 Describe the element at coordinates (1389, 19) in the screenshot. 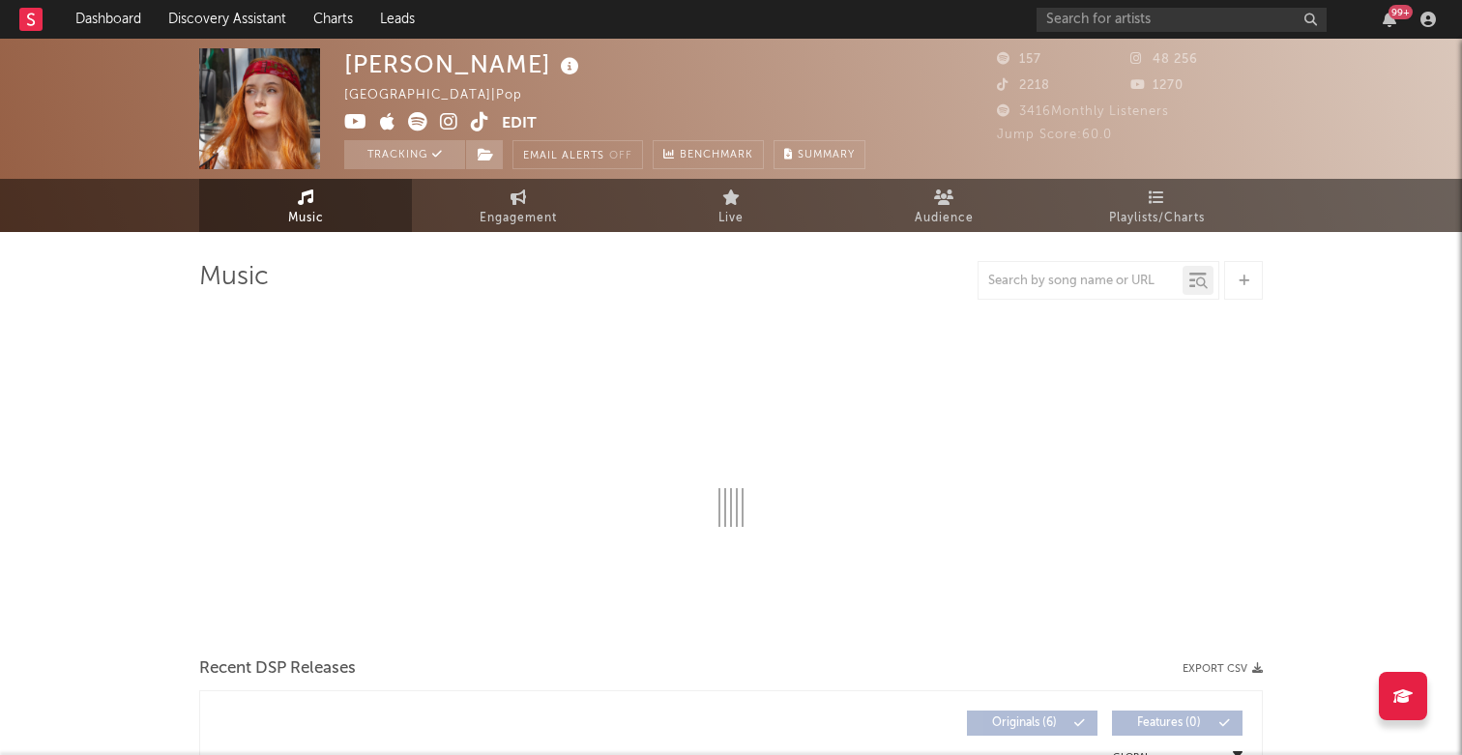

I see `button: 99+` at that location.